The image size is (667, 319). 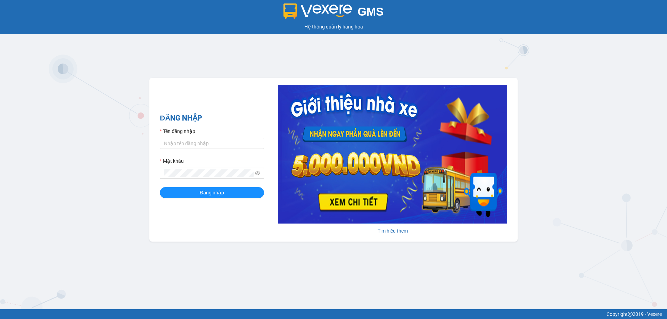 What do you see at coordinates (393, 154) in the screenshot?
I see `img: banner-0` at bounding box center [393, 154].